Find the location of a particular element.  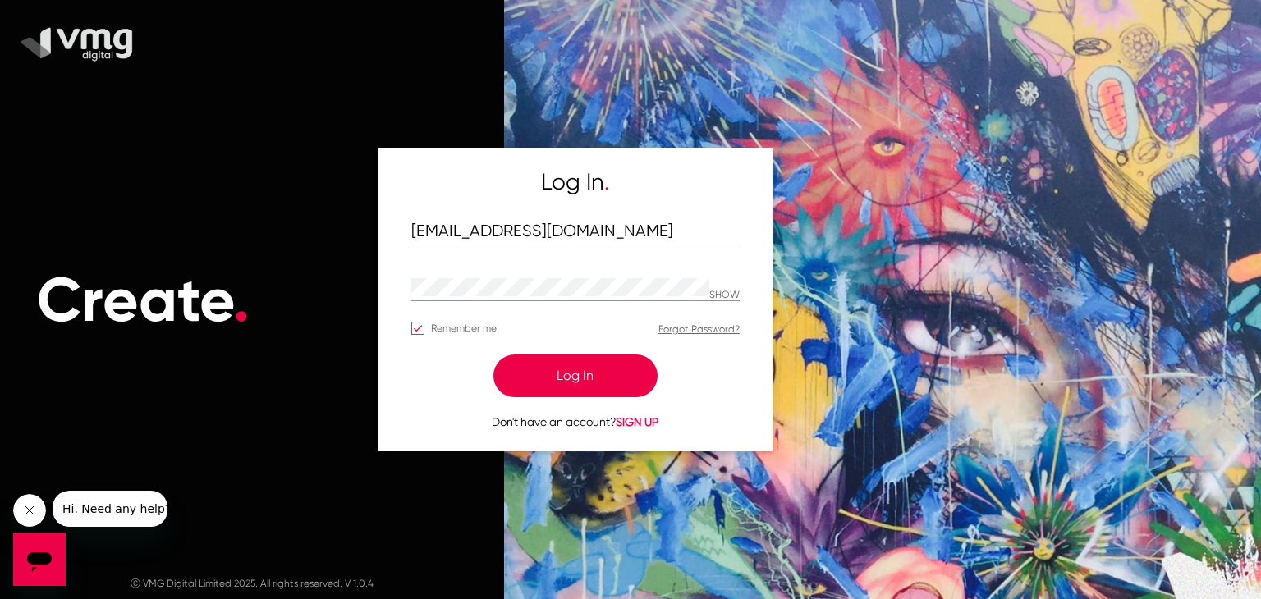

button: Log In is located at coordinates (575, 376).